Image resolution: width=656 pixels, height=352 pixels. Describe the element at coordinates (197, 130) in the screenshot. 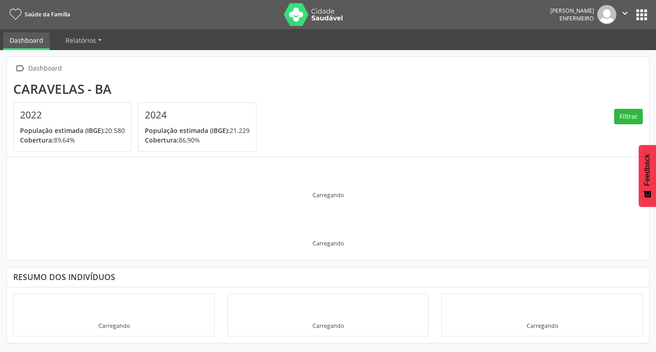

I see `p: 21.229` at that location.